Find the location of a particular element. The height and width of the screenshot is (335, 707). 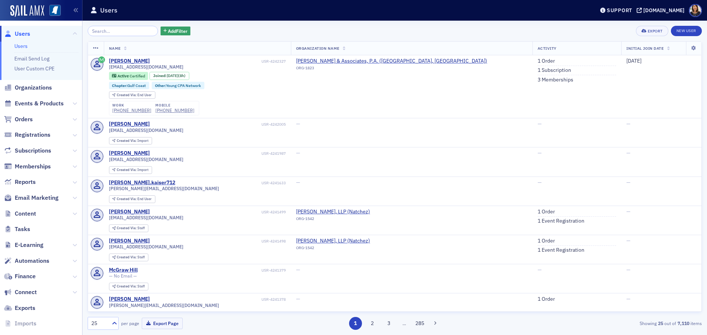

strong: 7,110 is located at coordinates (683, 323).